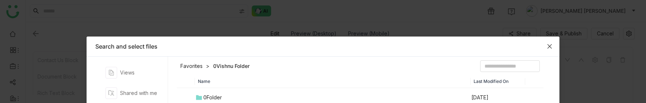 The image size is (646, 103). I want to click on th: Last Modified On, so click(498, 81).